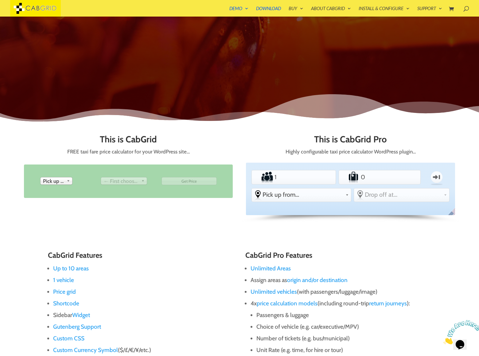 The height and width of the screenshot is (356, 479). Describe the element at coordinates (85, 350) in the screenshot. I see `a: Custom Currency Symbol` at that location.